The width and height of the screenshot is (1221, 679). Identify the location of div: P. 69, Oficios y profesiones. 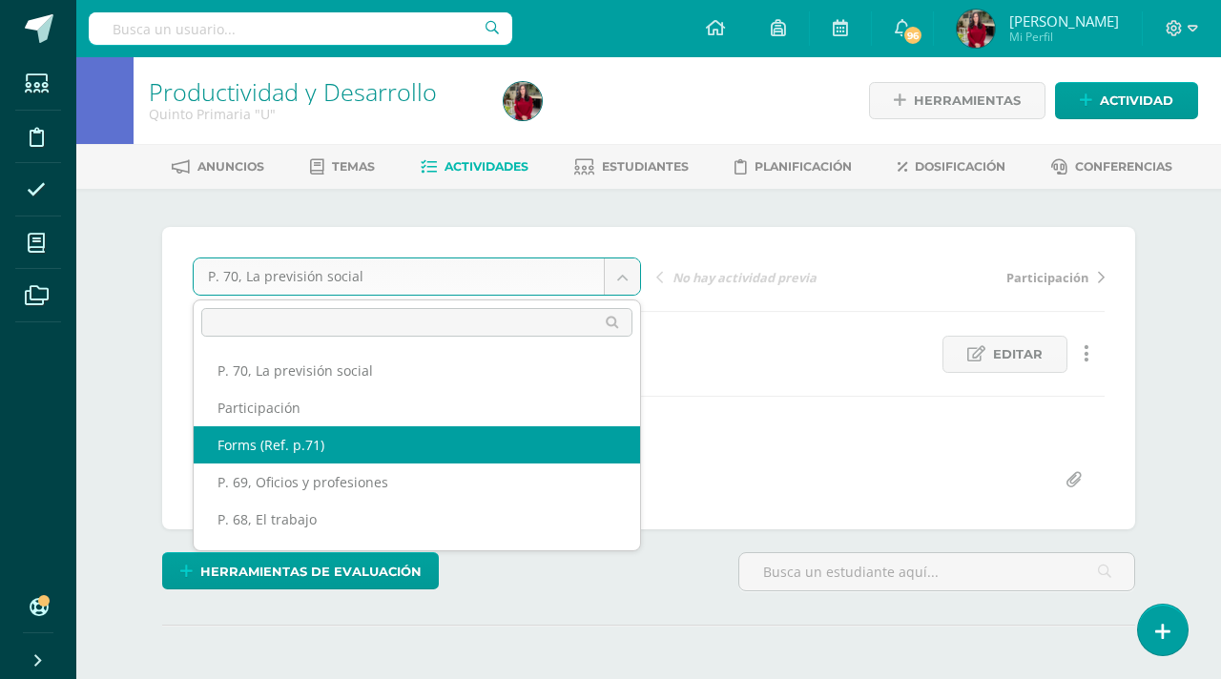
(417, 482).